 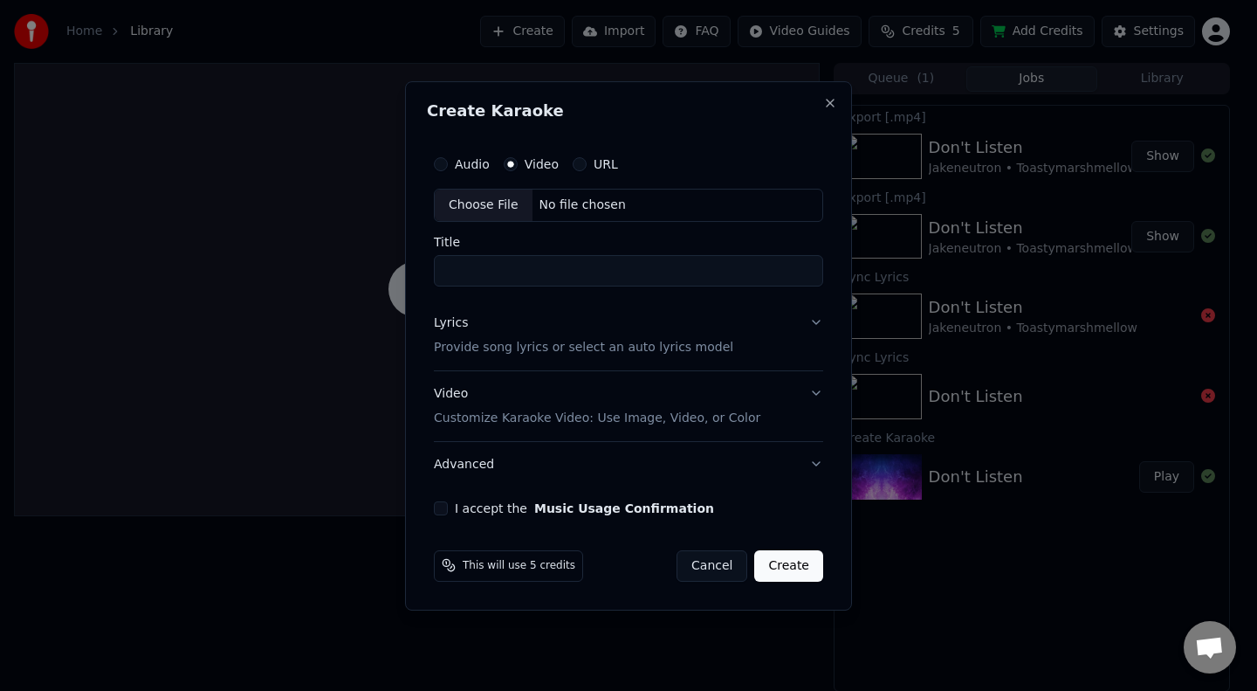 I want to click on button: Create, so click(x=788, y=565).